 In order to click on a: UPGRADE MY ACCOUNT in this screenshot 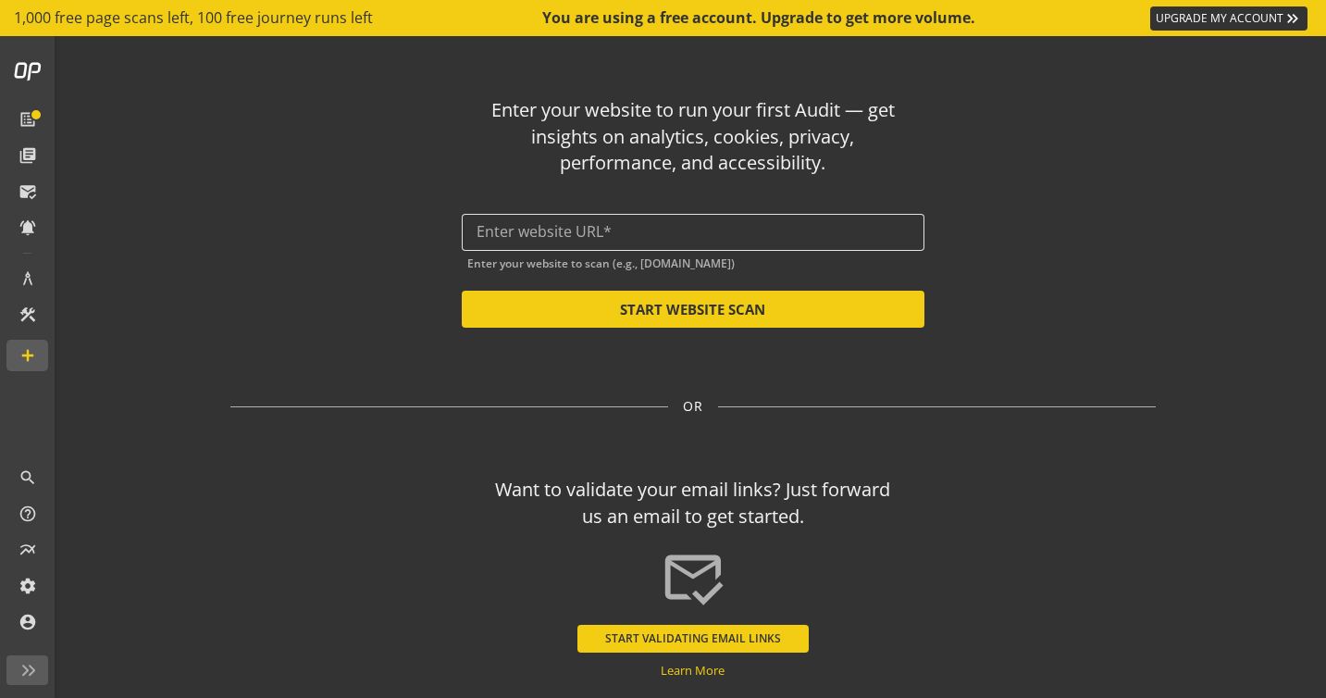, I will do `click(1229, 19)`.